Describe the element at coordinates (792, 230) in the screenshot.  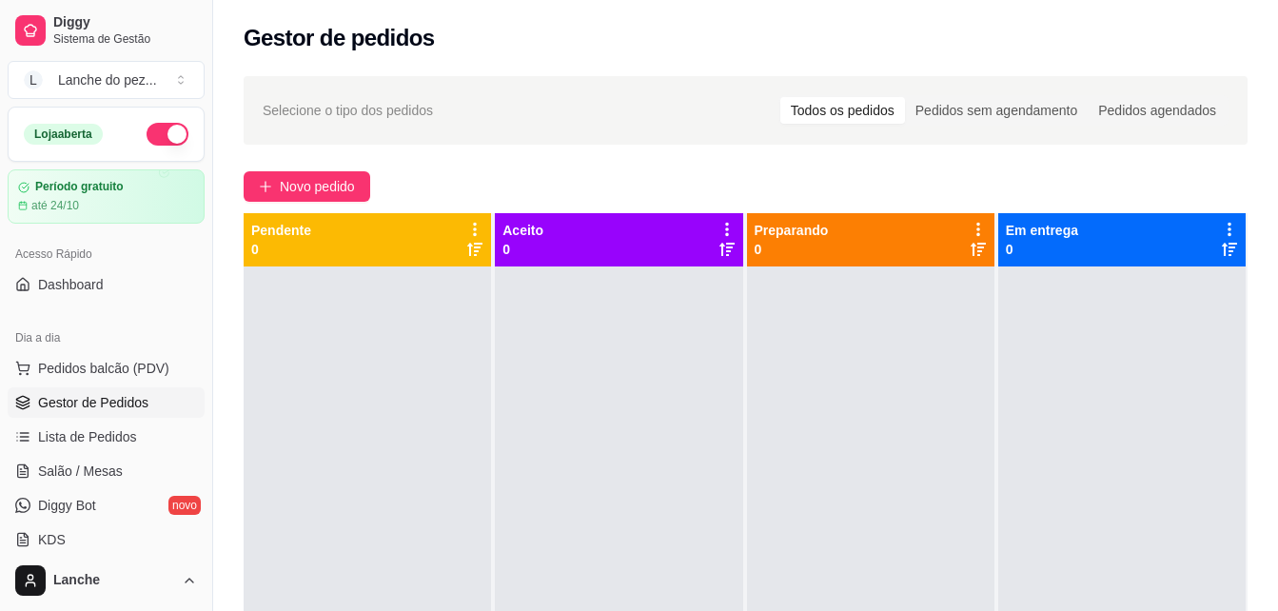
I see `p: Preparando` at that location.